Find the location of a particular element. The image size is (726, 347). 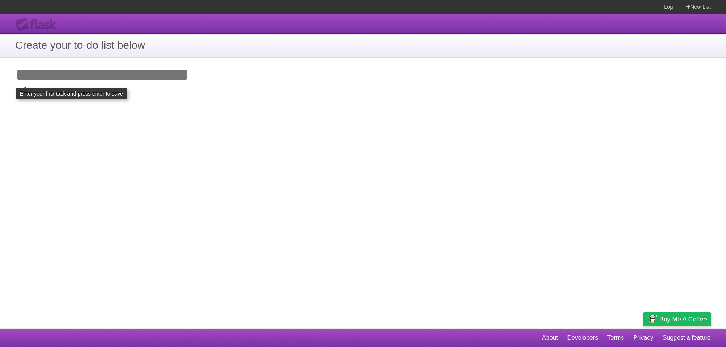

img: Buy me a coffee is located at coordinates (652, 320).